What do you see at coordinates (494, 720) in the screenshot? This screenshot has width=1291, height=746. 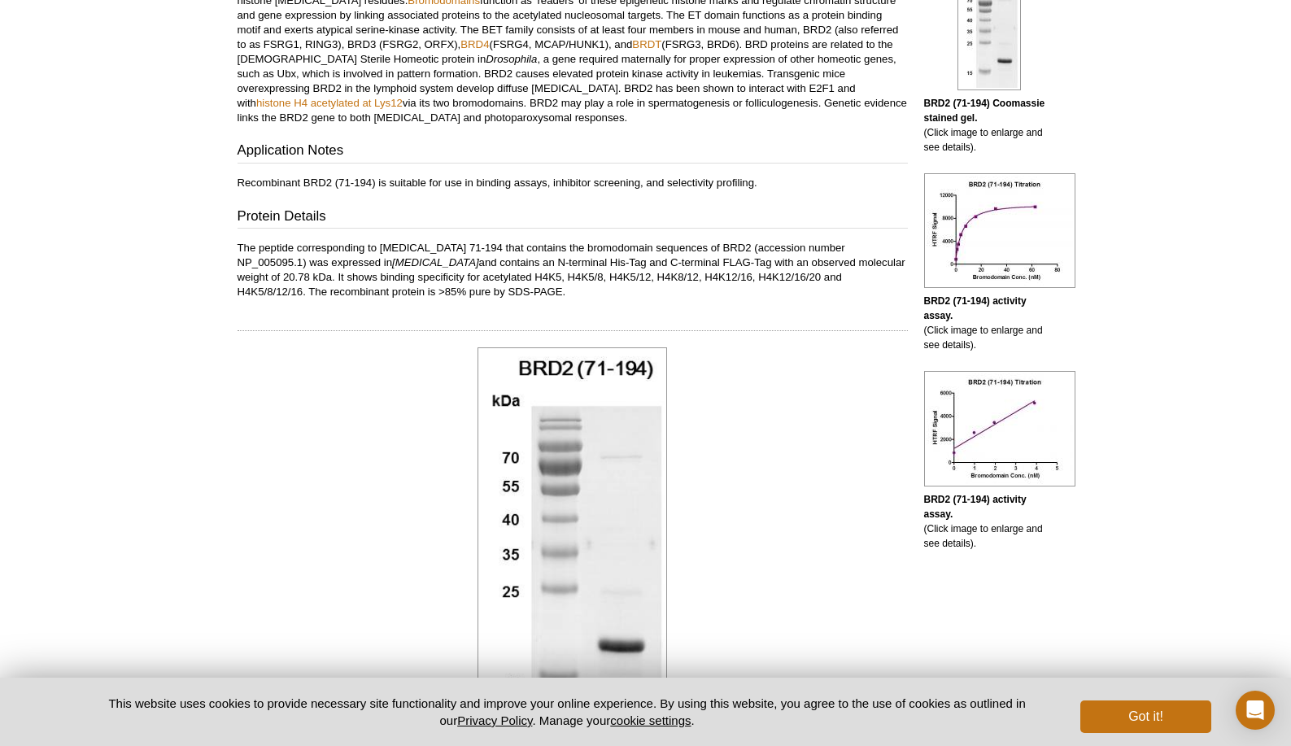 I see `a: Privacy Policy` at bounding box center [494, 720].